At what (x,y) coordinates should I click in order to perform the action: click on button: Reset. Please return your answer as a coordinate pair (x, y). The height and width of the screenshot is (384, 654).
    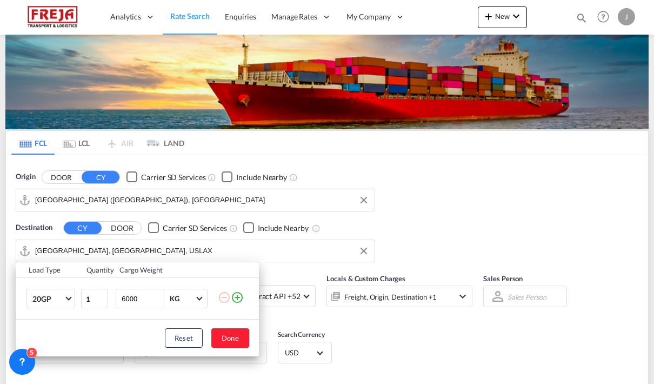
    Looking at the image, I should click on (184, 338).